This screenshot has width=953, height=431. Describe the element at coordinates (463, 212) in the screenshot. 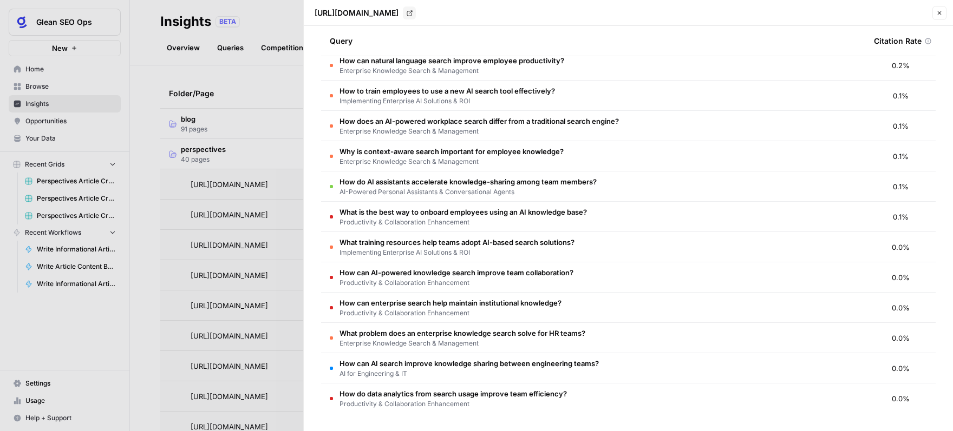

I see `span: What is the best way to onboard employees using an AI knowledge base?` at that location.